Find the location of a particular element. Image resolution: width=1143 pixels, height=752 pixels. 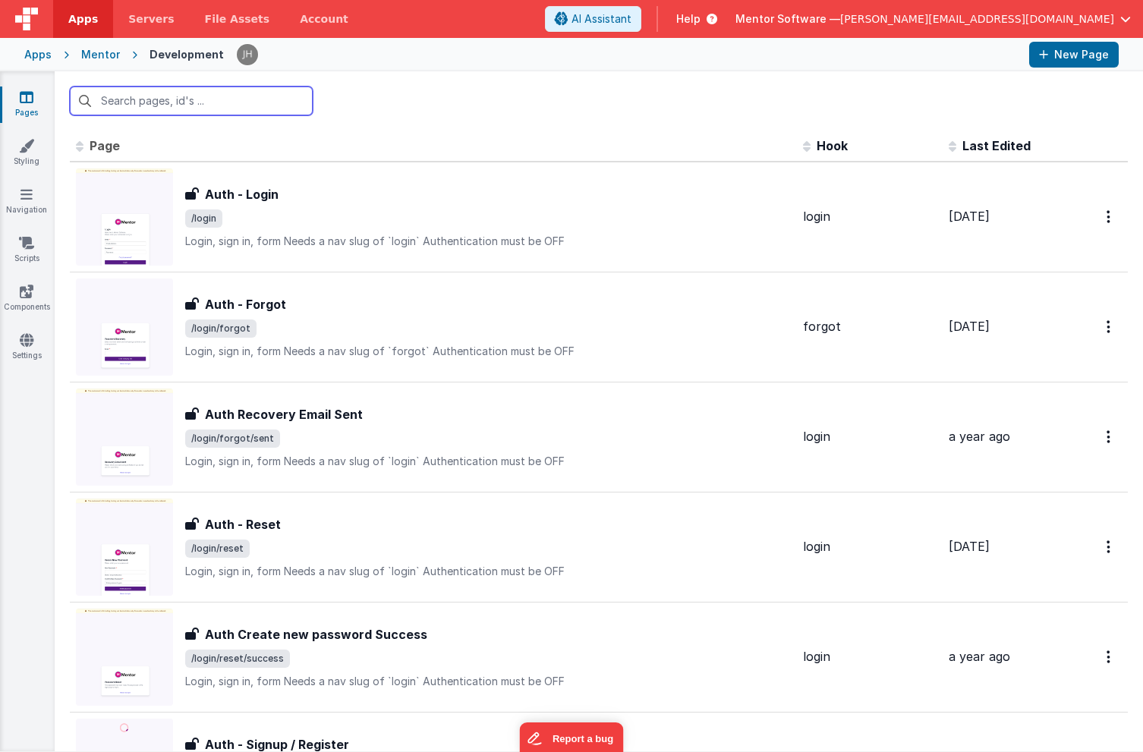

input: Search pages, id's ... is located at coordinates (191, 101).